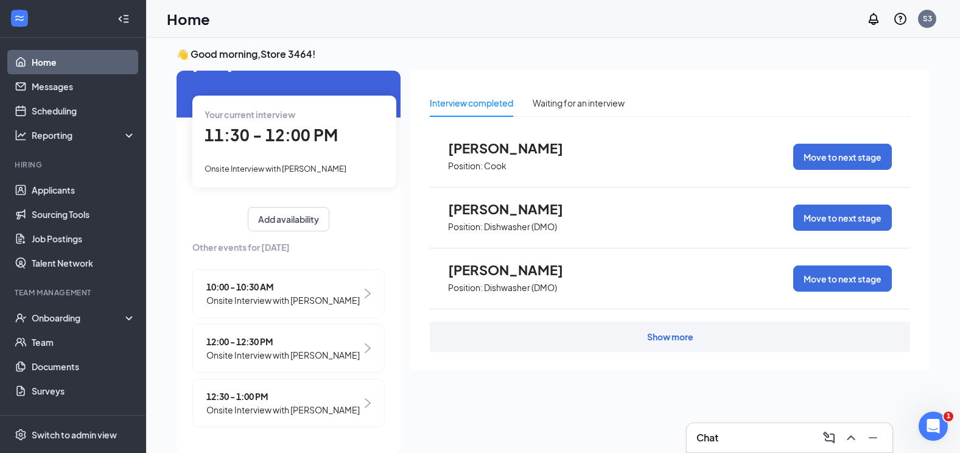  I want to click on svg: ChevronUp, so click(851, 438).